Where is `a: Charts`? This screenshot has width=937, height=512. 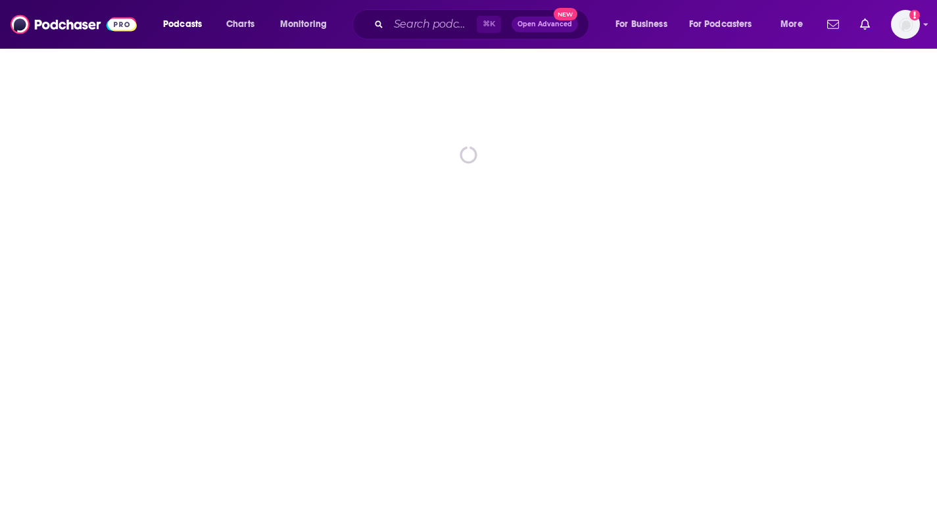
a: Charts is located at coordinates (240, 24).